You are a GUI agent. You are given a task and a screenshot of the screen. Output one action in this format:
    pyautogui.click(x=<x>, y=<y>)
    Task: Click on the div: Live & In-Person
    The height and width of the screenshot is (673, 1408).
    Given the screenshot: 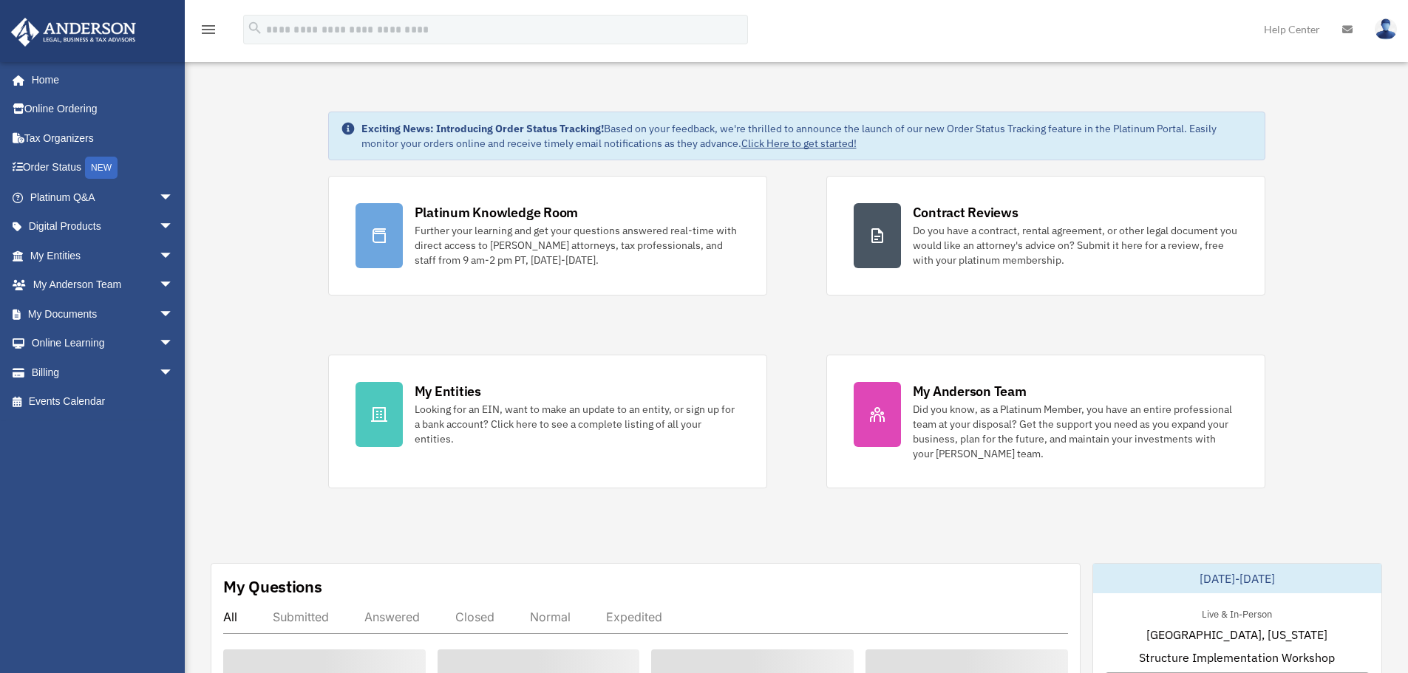 What is the action you would take?
    pyautogui.click(x=1236, y=613)
    